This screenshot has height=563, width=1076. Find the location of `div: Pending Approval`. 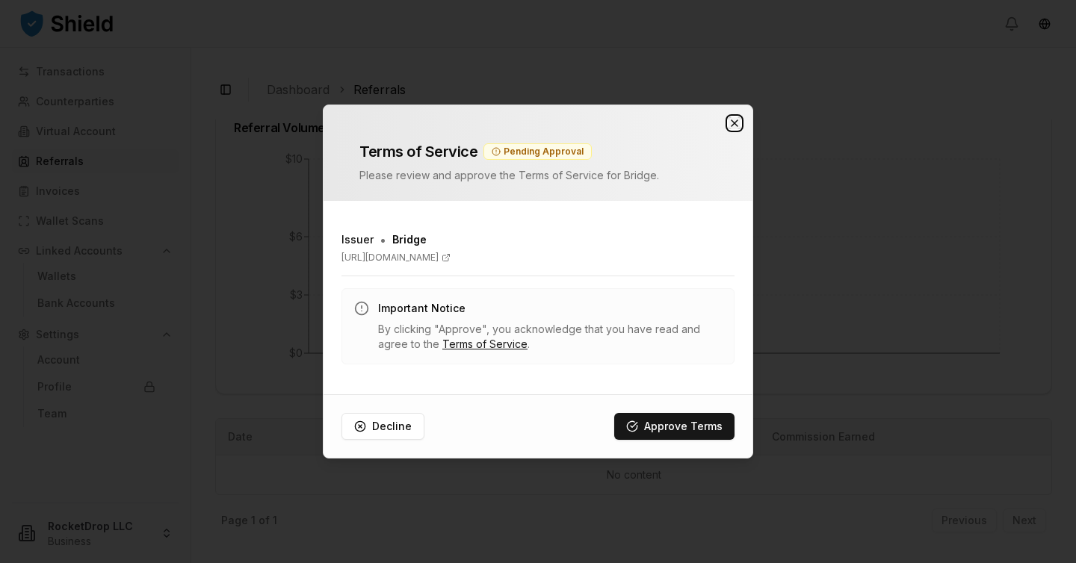

div: Pending Approval is located at coordinates (537, 152).